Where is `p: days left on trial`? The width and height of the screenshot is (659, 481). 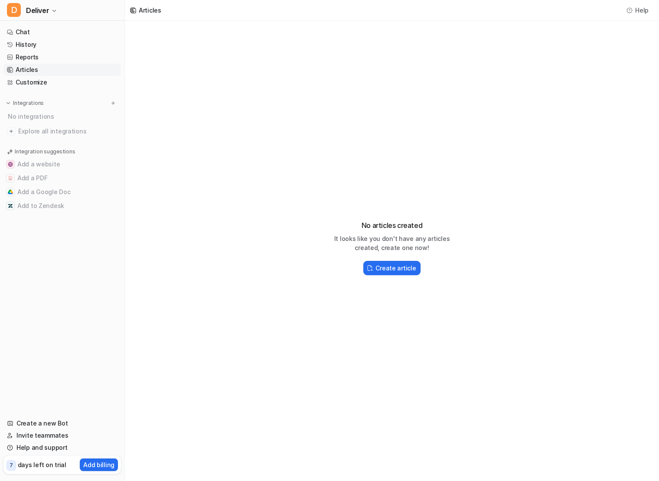
p: days left on trial is located at coordinates (42, 465).